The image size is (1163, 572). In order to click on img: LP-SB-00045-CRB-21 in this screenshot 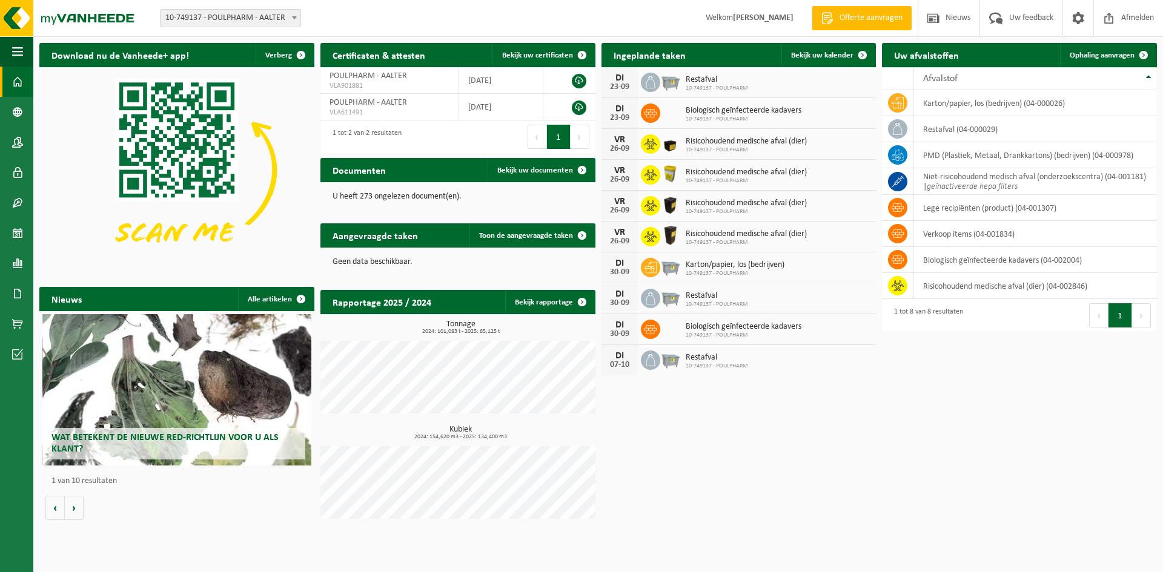, I will do `click(670, 174)`.